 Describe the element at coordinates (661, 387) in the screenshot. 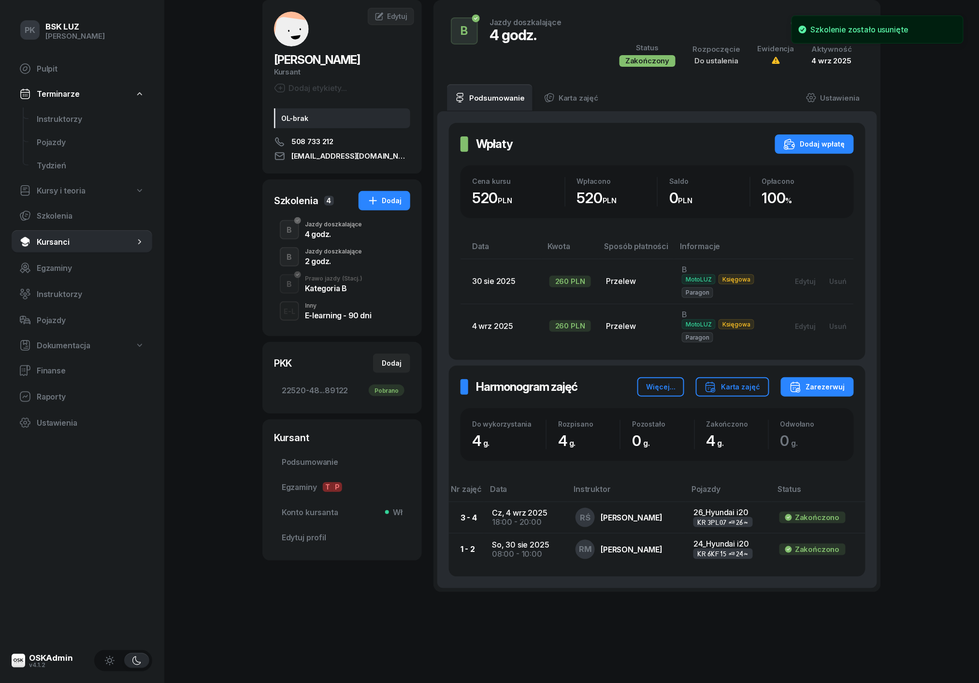

I see `button: Więcej...` at that location.